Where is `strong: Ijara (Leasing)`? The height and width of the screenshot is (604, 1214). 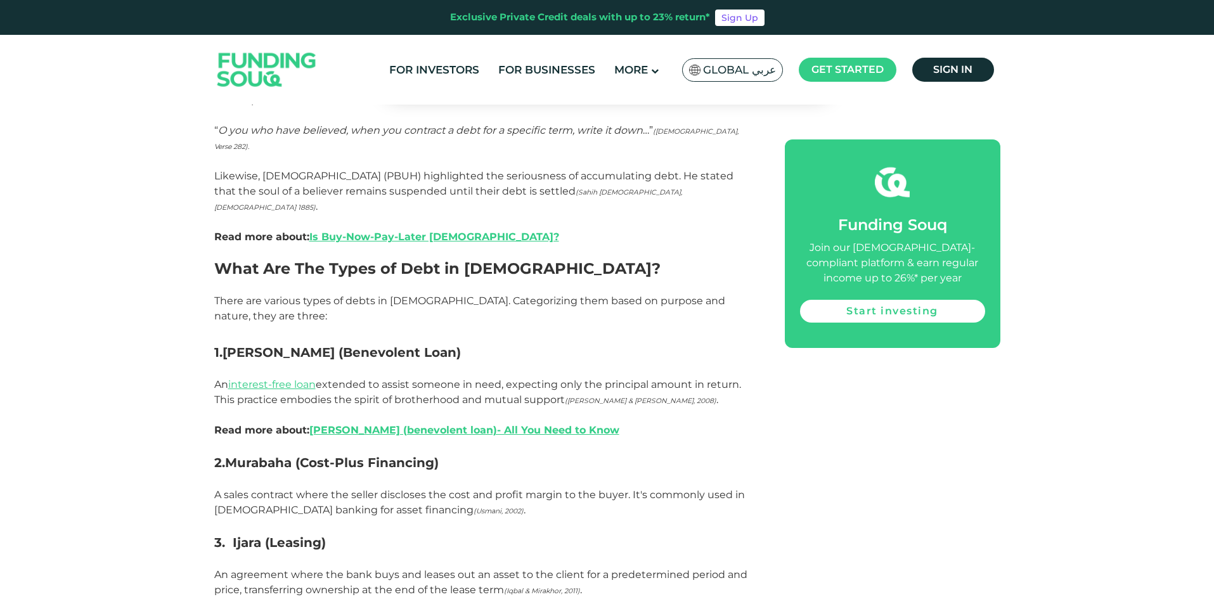
strong: Ijara (Leasing) is located at coordinates (279, 543).